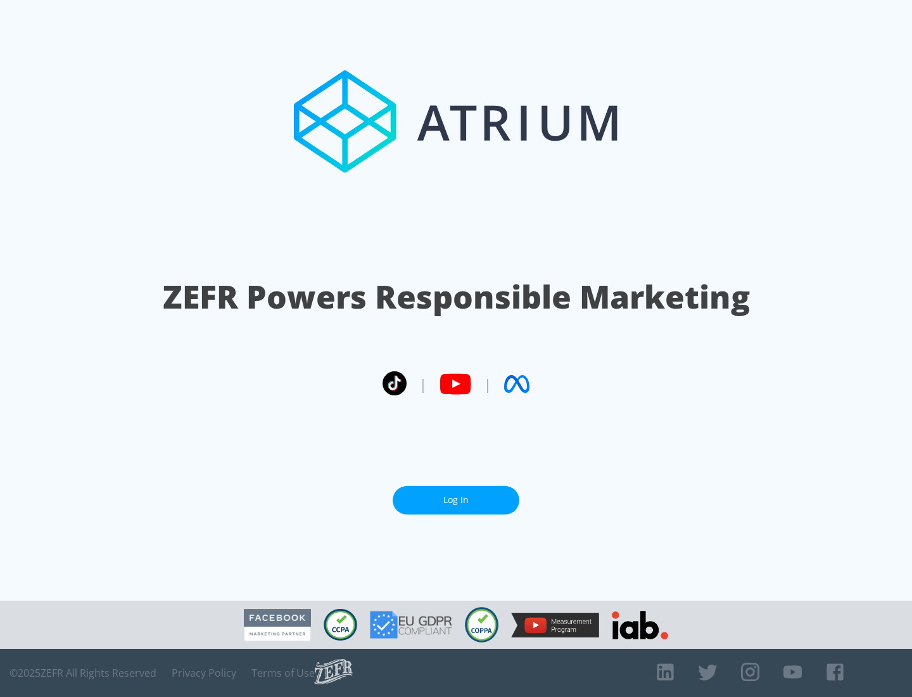 The height and width of the screenshot is (697, 912). What do you see at coordinates (640, 624) in the screenshot?
I see `img: IAB` at bounding box center [640, 624].